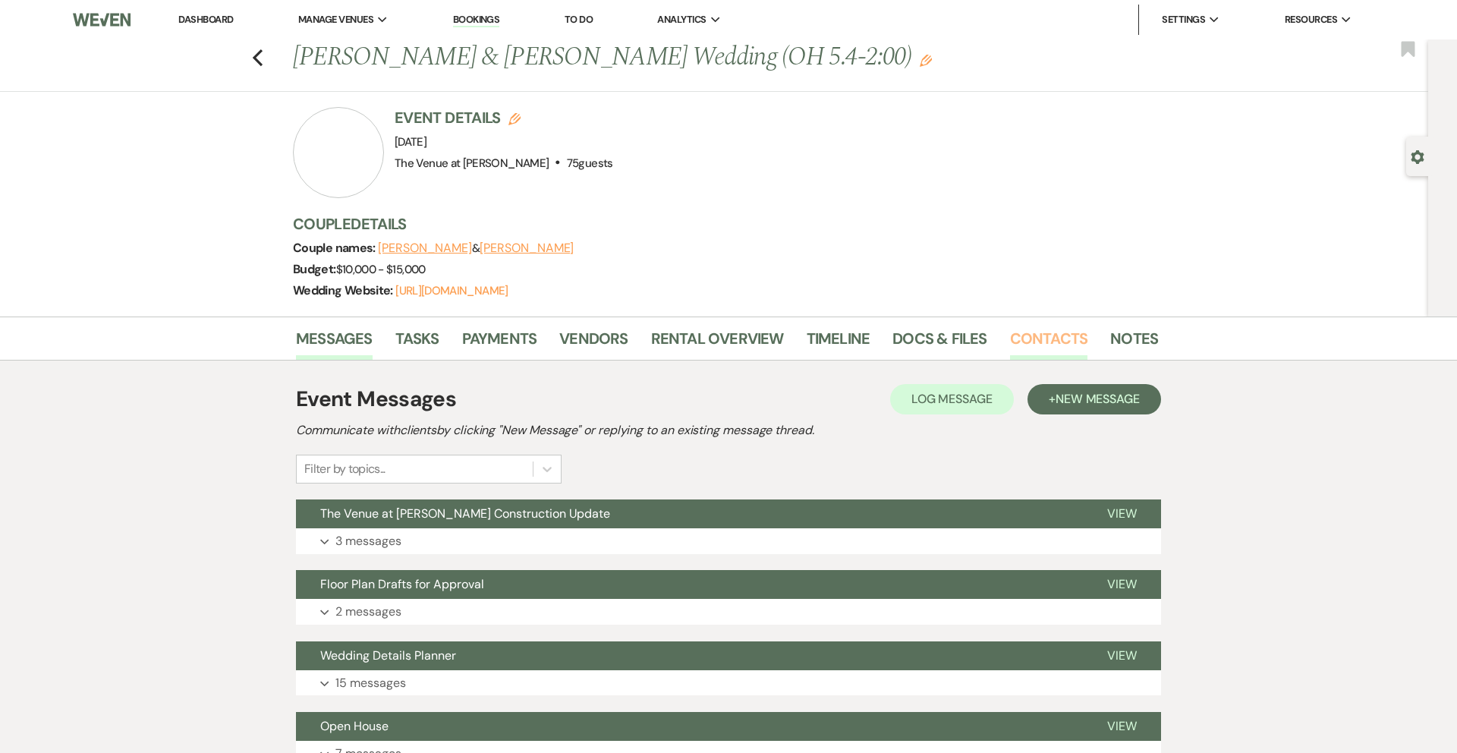  What do you see at coordinates (926, 60) in the screenshot?
I see `button: Edit` at bounding box center [926, 60].